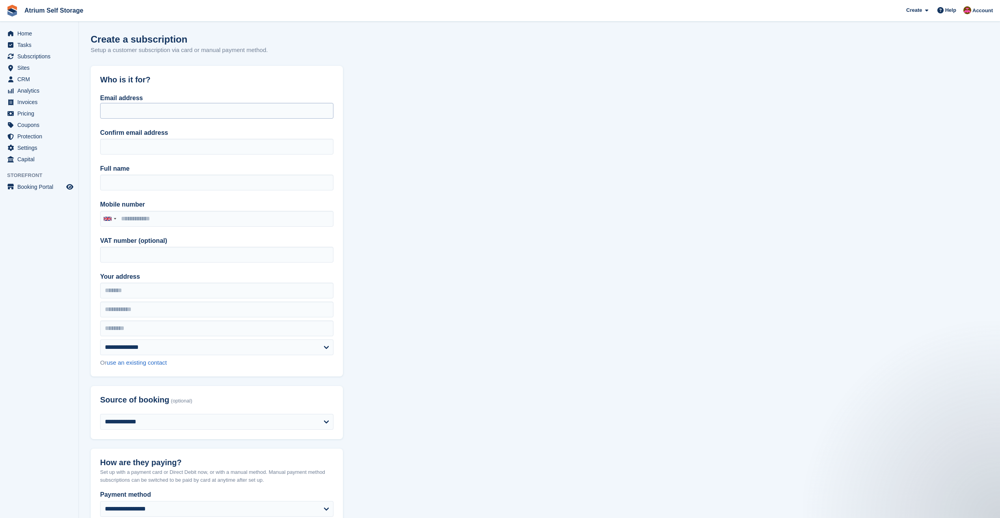 The image size is (1000, 518). Describe the element at coordinates (217, 362) in the screenshot. I see `div: Or` at that location.